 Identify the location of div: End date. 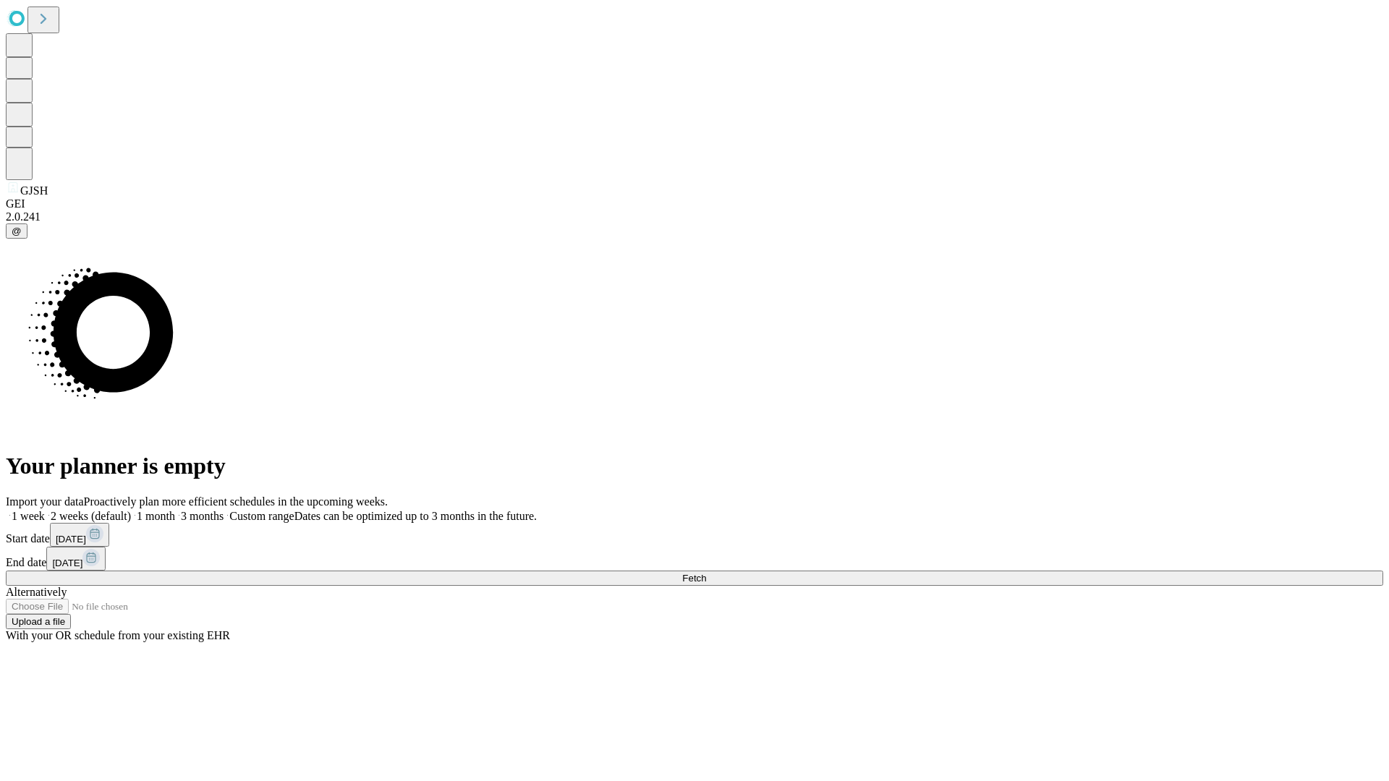
(694, 558).